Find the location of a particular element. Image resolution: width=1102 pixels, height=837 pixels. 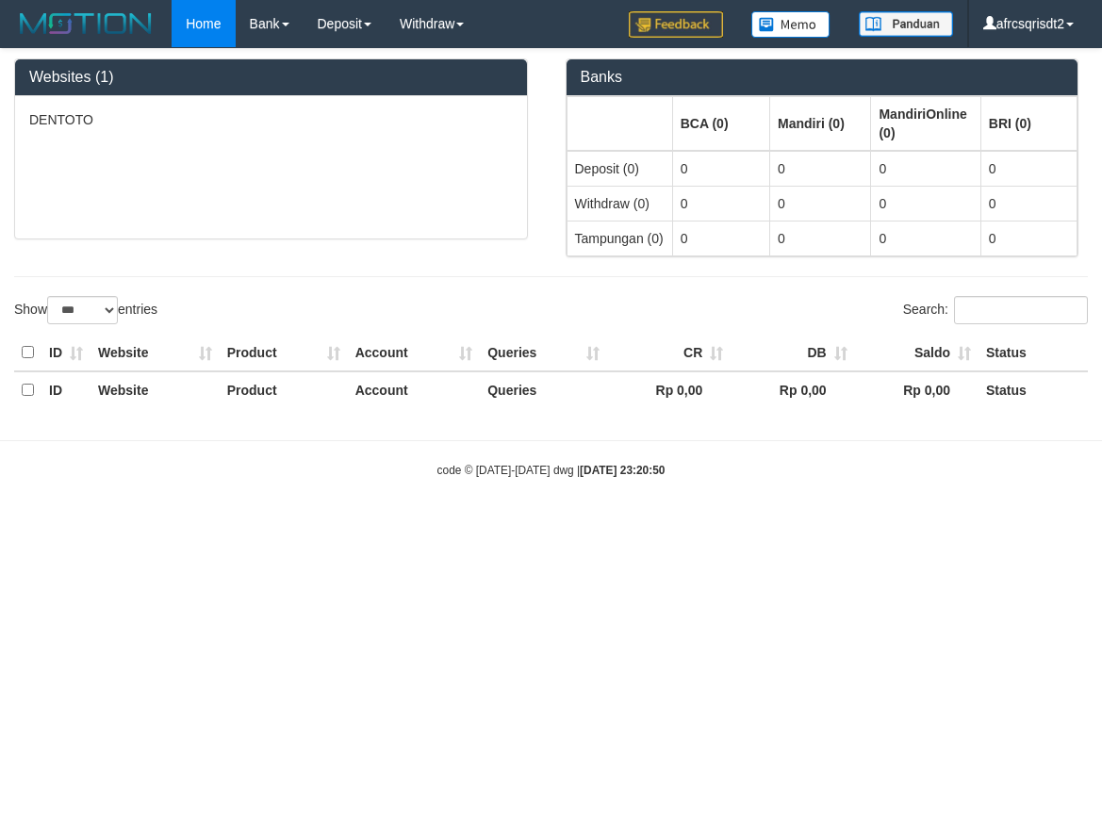

input: Search: is located at coordinates (1021, 310).